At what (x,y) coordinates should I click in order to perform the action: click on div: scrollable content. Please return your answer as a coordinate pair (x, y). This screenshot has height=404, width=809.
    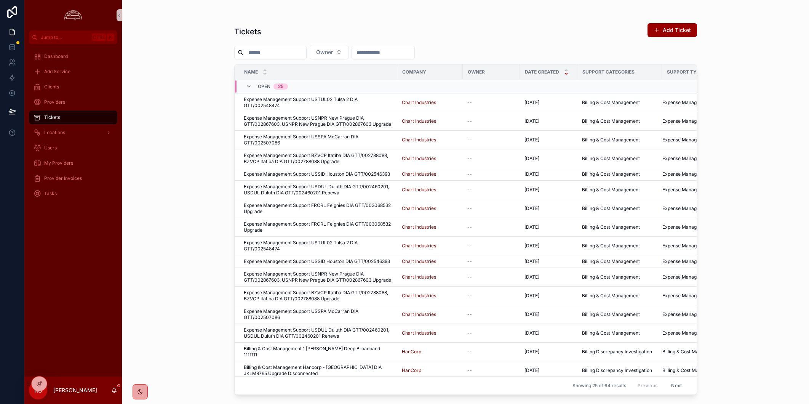
    Looking at the image, I should click on (73, 127).